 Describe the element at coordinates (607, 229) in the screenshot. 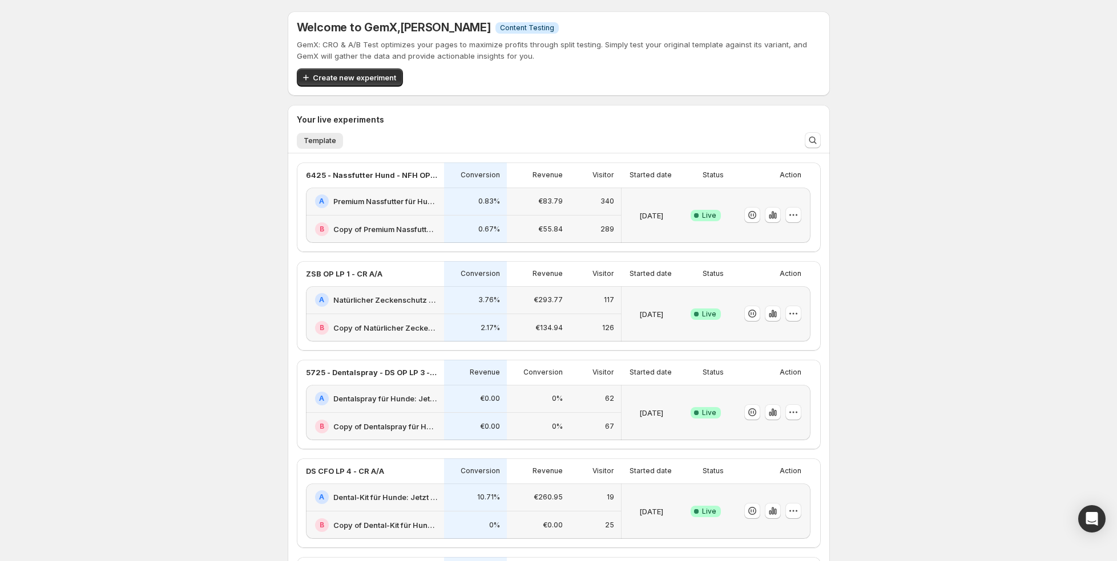

I see `p: 289` at that location.